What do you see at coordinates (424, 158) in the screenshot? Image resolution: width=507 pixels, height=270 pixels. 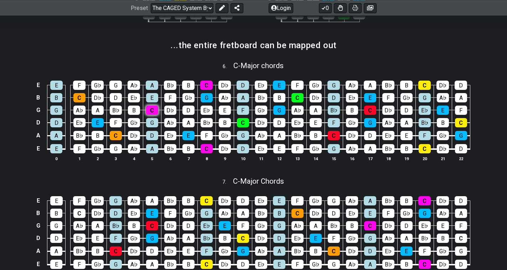 I see `th: 20` at bounding box center [424, 158].